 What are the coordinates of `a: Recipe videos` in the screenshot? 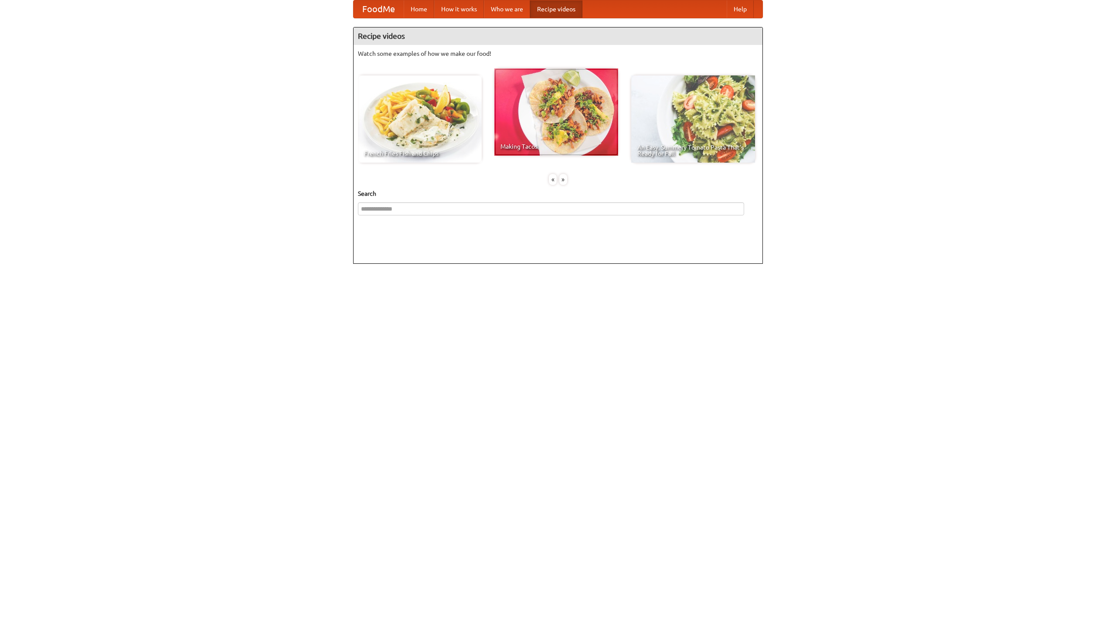 It's located at (556, 9).